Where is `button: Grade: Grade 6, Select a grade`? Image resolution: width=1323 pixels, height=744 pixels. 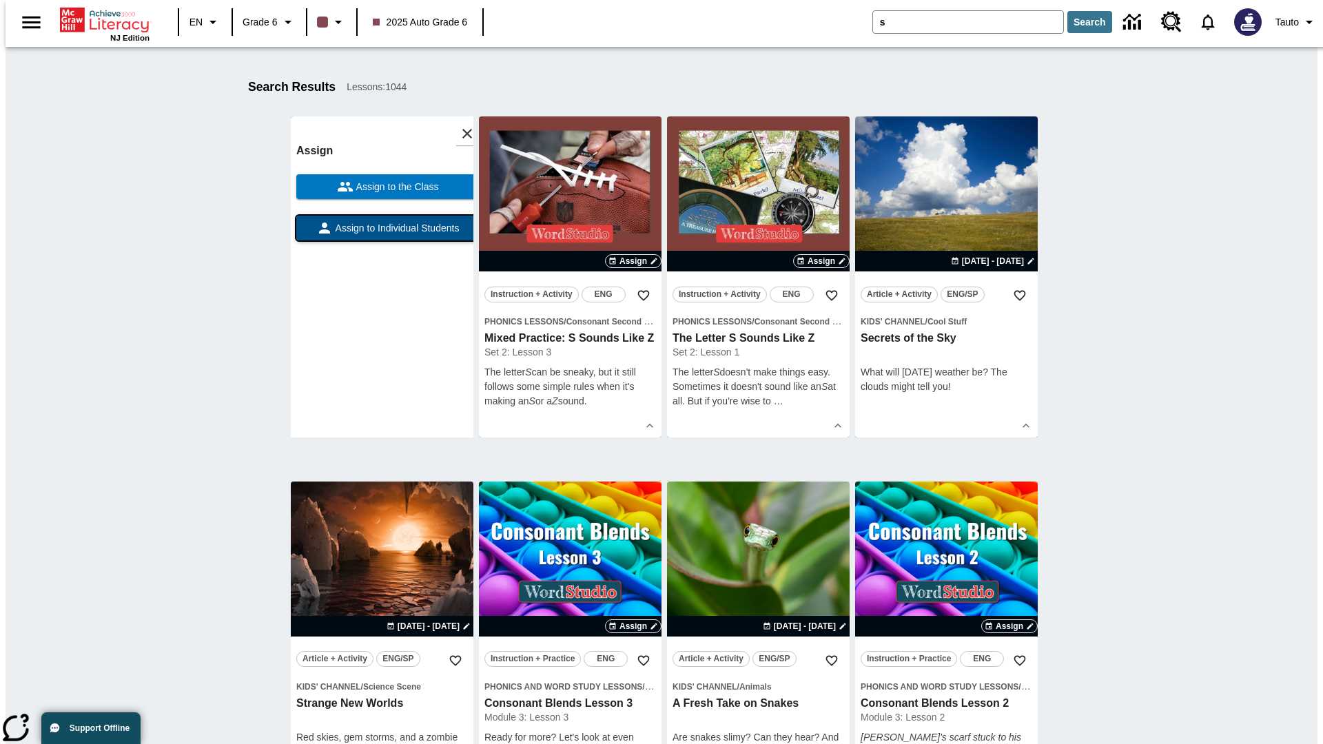 button: Grade: Grade 6, Select a grade is located at coordinates (270, 22).